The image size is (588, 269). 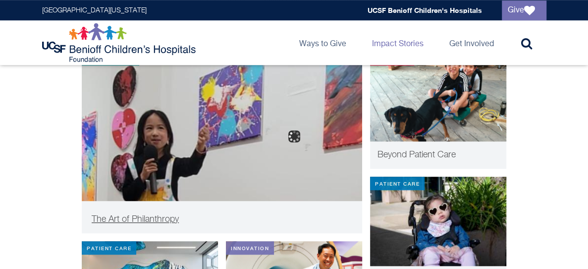 I want to click on a: Ways to Give, so click(x=323, y=43).